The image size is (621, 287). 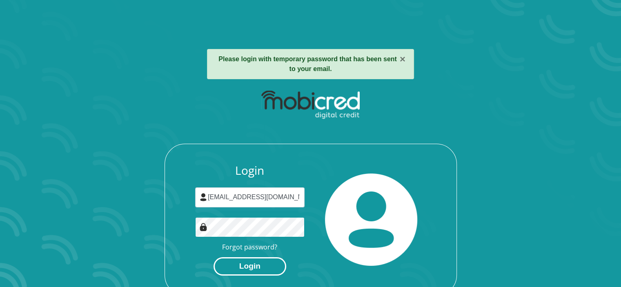 What do you see at coordinates (310, 105) in the screenshot?
I see `img: mobicred logo` at bounding box center [310, 105].